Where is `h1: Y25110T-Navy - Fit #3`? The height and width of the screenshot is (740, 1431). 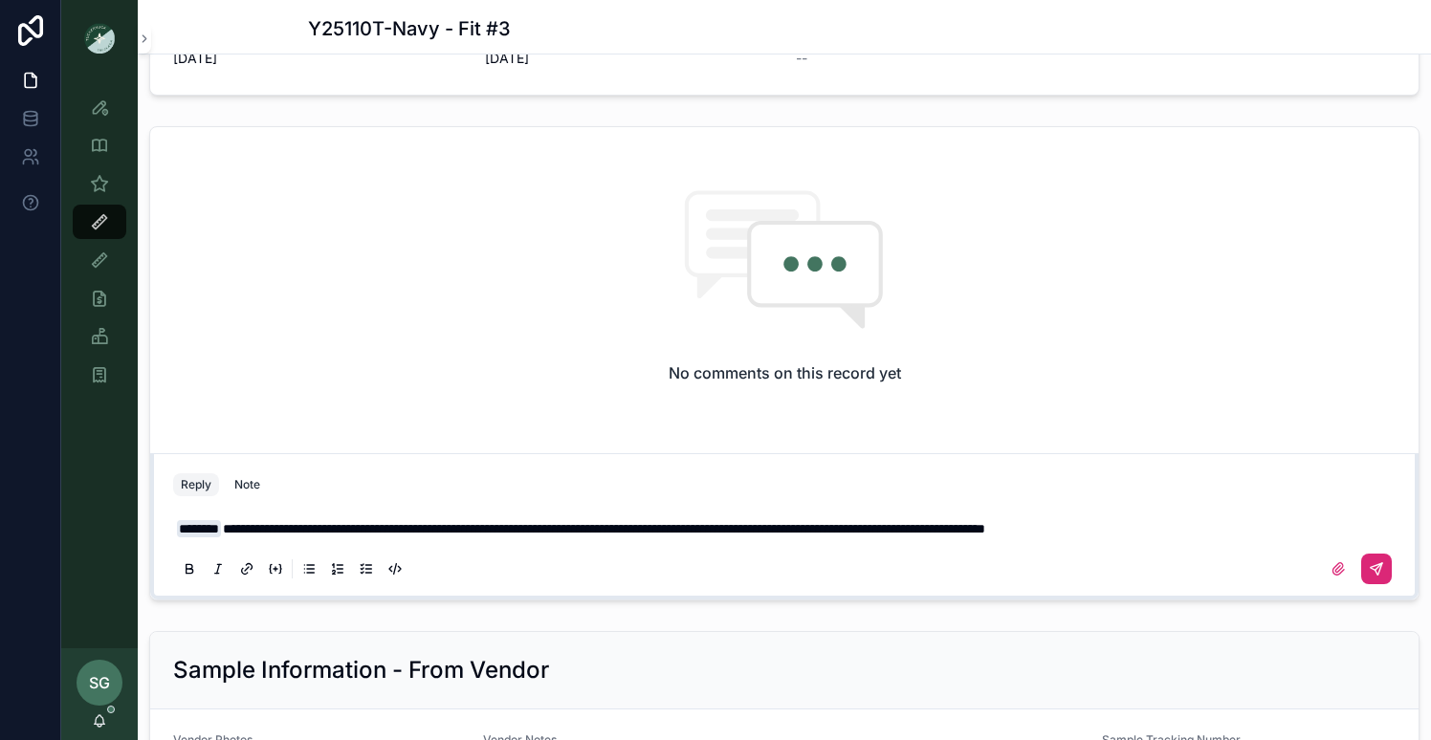 h1: Y25110T-Navy - Fit #3 is located at coordinates (409, 29).